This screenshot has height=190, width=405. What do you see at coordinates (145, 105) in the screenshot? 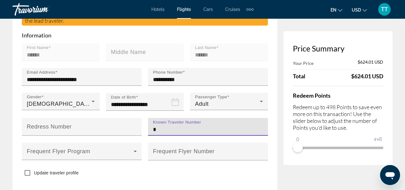
I see `button: Date of birth` at bounding box center [145, 105].